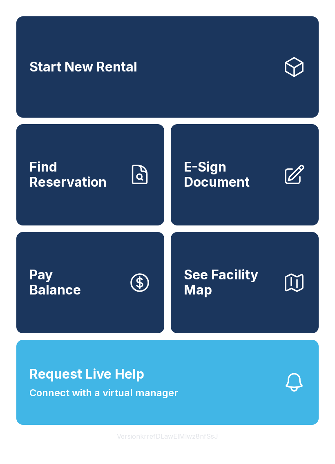 The height and width of the screenshot is (464, 335). Describe the element at coordinates (55, 283) in the screenshot. I see `span: Pay Balance` at that location.